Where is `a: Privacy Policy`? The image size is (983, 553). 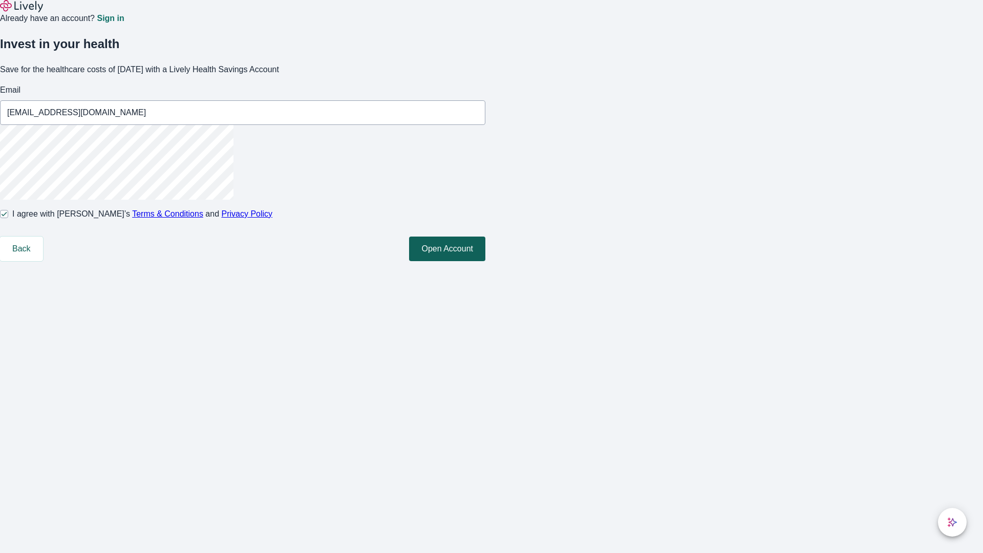
a: Privacy Policy is located at coordinates (247, 213).